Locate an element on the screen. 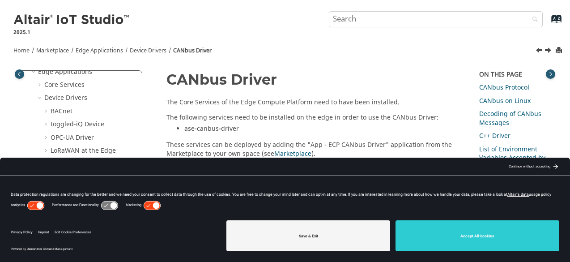 Image resolution: width=570 pixels, height=262 pixels. button: Toggle publishing table of content is located at coordinates (19, 74).